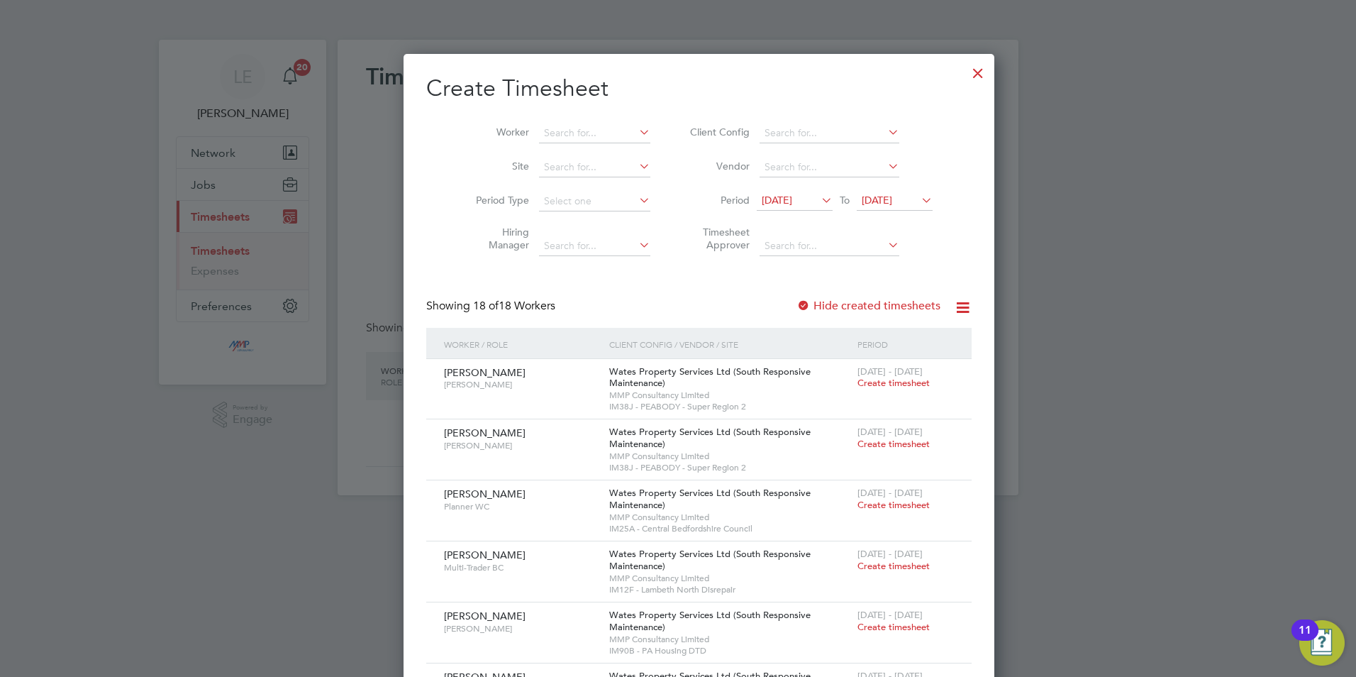 This screenshot has width=1356, height=677. I want to click on span: IM12F - Lambeth North Disrepair, so click(730, 589).